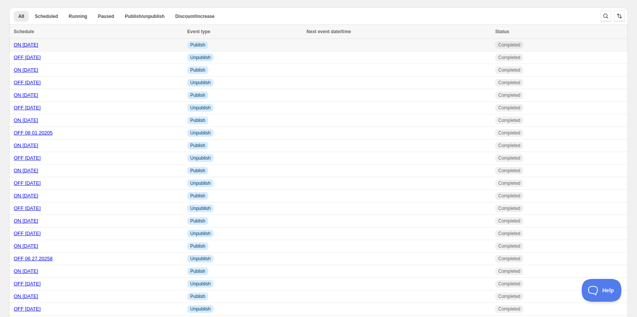 The image size is (637, 317). What do you see at coordinates (145, 16) in the screenshot?
I see `span: Publish/unpublish` at bounding box center [145, 16].